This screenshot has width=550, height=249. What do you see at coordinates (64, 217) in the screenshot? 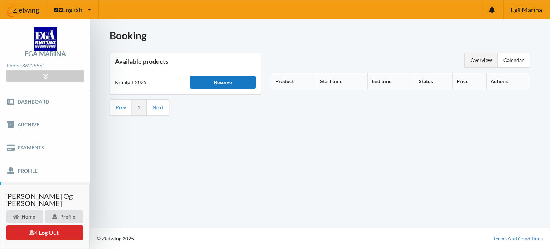
I see `div: Profile` at bounding box center [64, 217].